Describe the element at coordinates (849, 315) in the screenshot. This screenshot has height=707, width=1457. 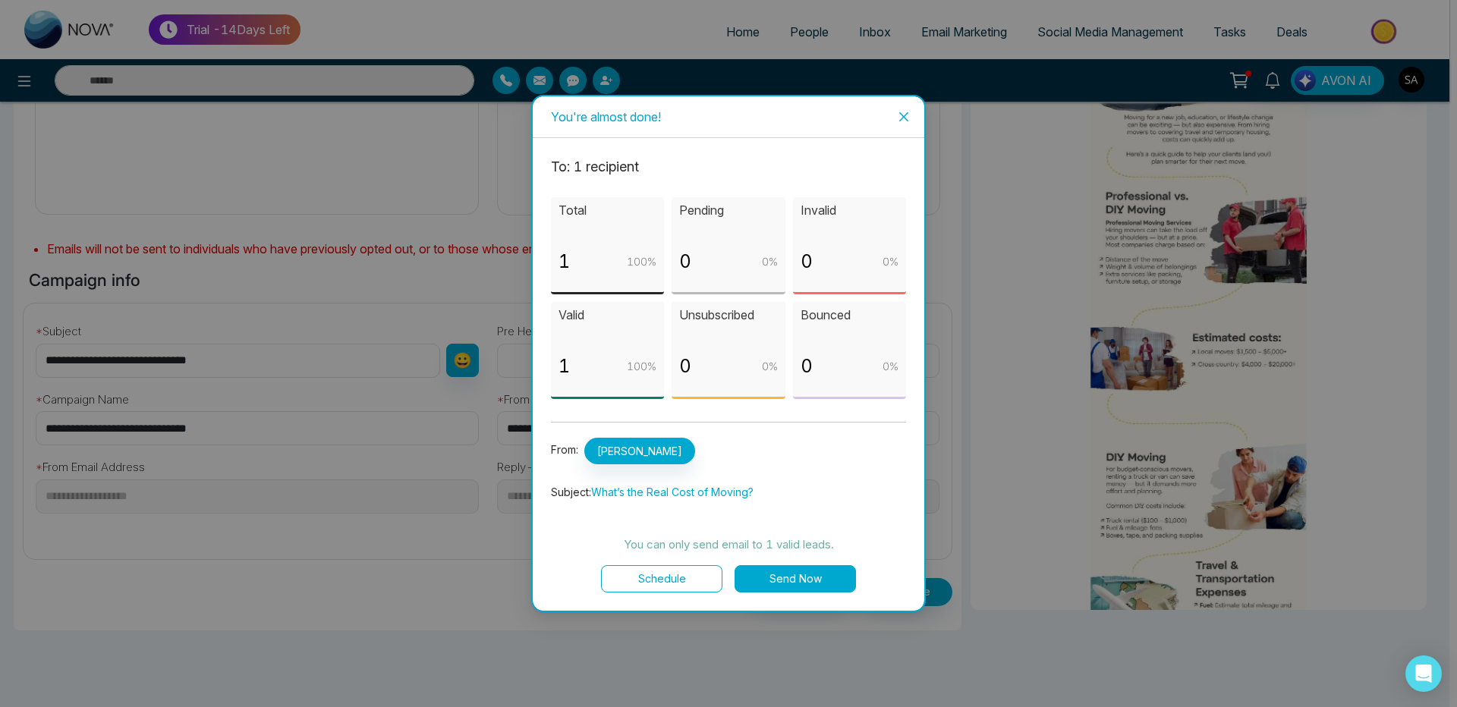
I see `p: Bounced` at that location.